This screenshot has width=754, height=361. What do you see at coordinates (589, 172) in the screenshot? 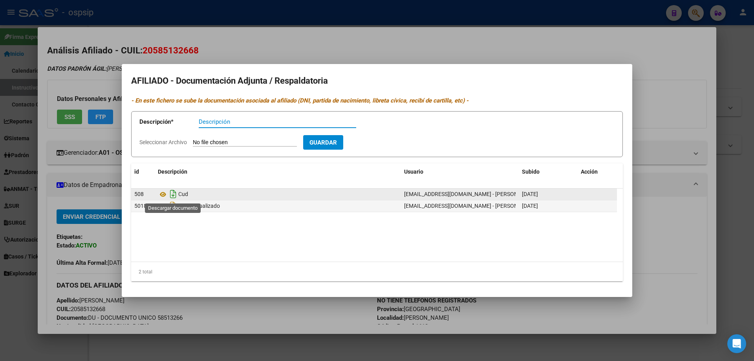
I see `span: Acción` at bounding box center [589, 172].